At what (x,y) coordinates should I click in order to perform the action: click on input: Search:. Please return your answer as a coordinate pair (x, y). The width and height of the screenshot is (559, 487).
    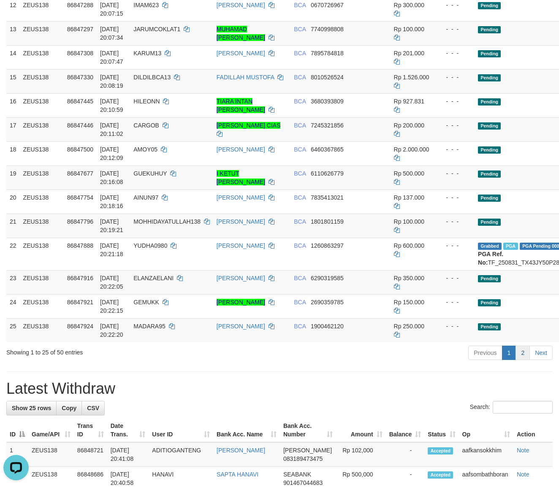
    Looking at the image, I should click on (523, 407).